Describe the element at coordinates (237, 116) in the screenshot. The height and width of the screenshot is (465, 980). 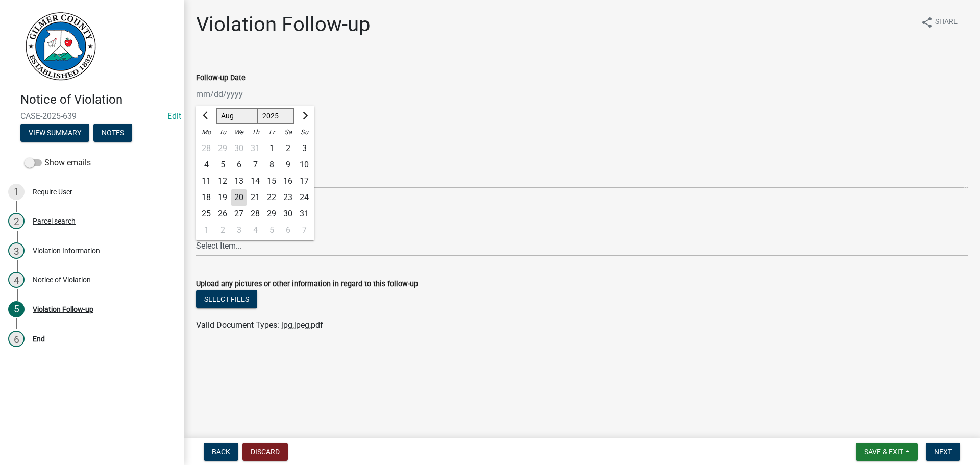
I see `select: Select month` at that location.